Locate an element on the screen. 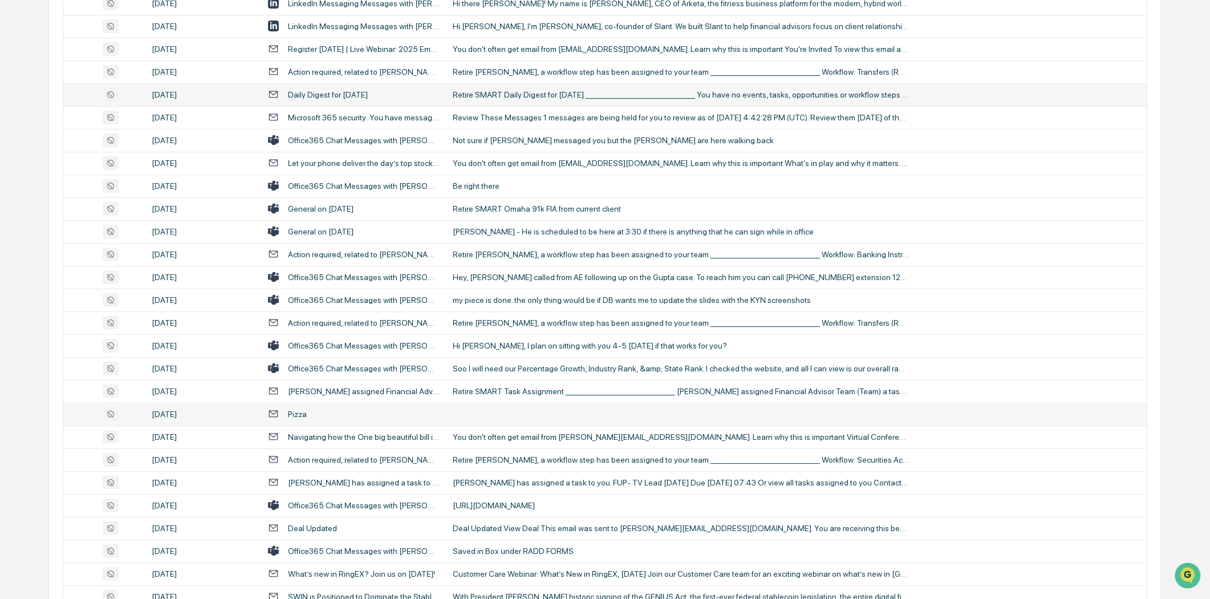  input: Clear is located at coordinates (109, 58).